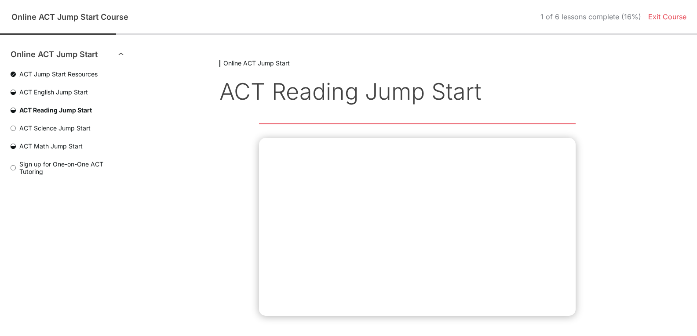  I want to click on span: ACT Reading Jump Start, so click(71, 110).